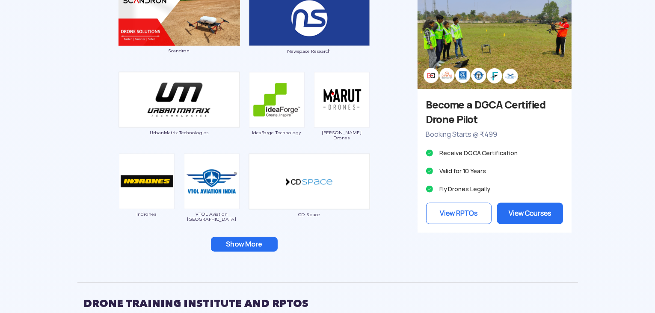 Image resolution: width=655 pixels, height=313 pixels. What do you see at coordinates (310, 181) in the screenshot?
I see `img: ic_cdspace_double.png` at bounding box center [310, 181].